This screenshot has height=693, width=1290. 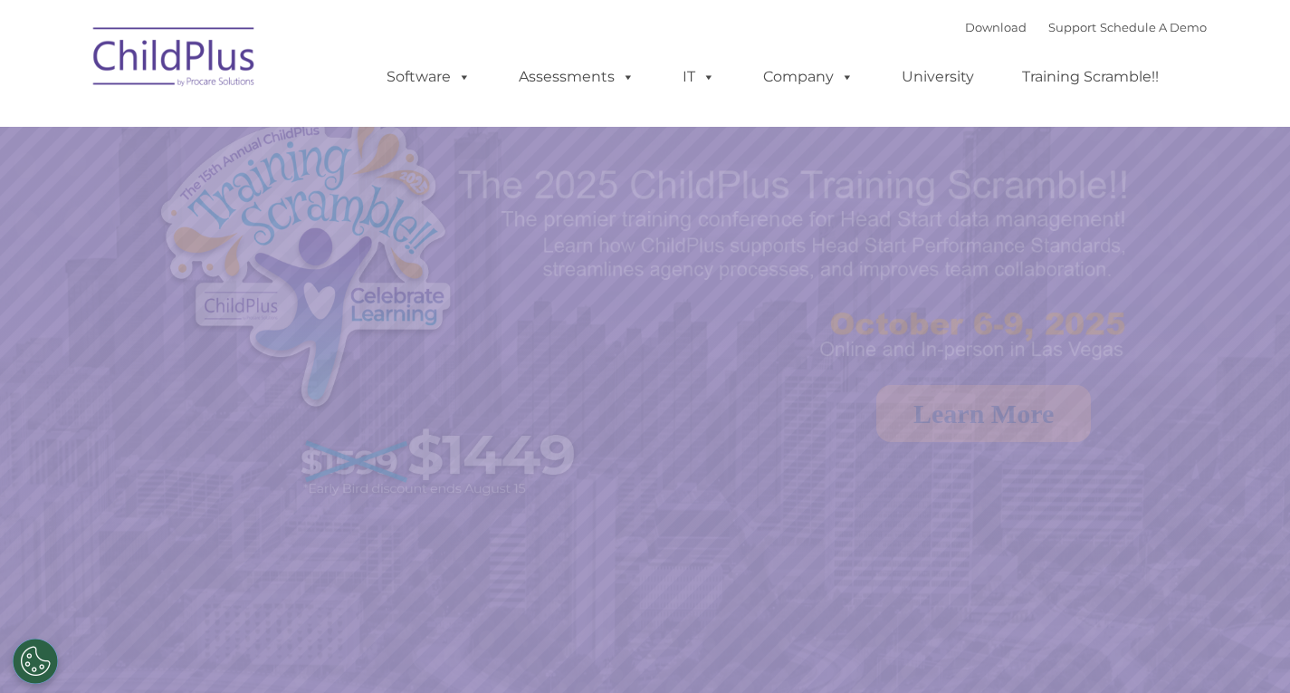 What do you see at coordinates (1153, 27) in the screenshot?
I see `a: Schedule A Demo` at bounding box center [1153, 27].